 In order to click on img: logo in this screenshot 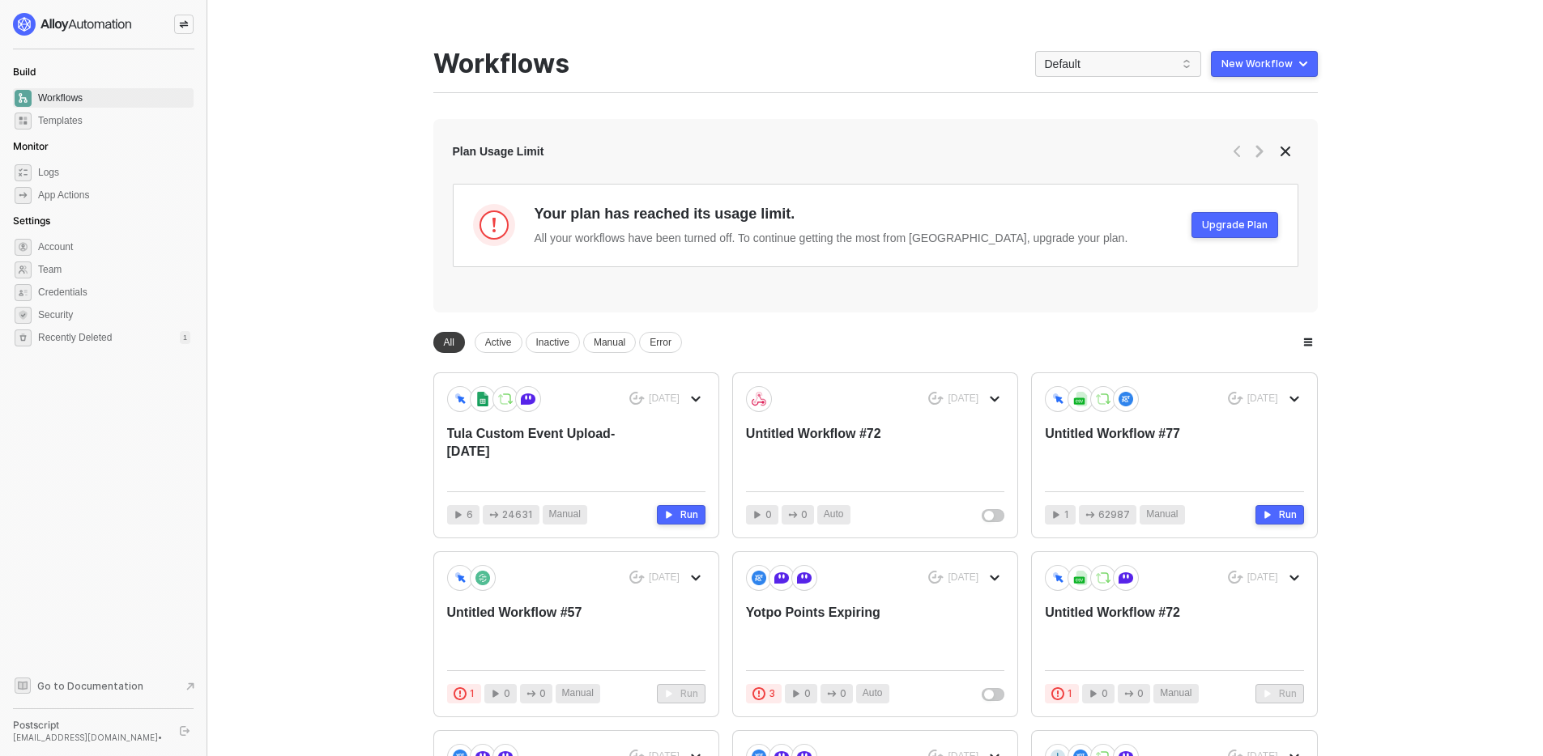, I will do `click(73, 24)`.